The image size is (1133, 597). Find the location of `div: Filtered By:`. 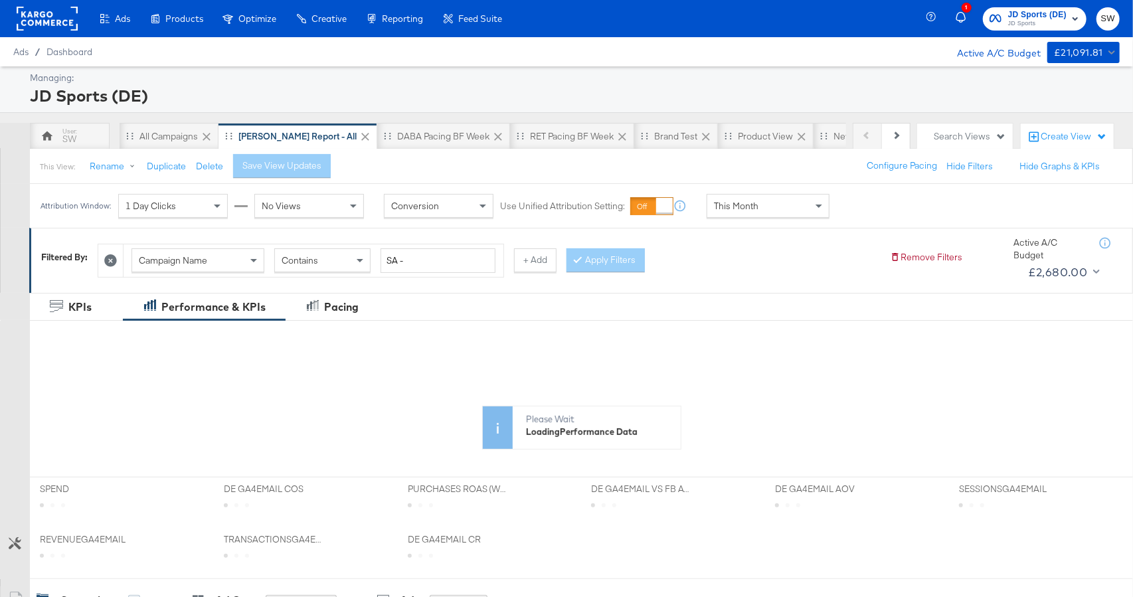

div: Filtered By: is located at coordinates (64, 257).